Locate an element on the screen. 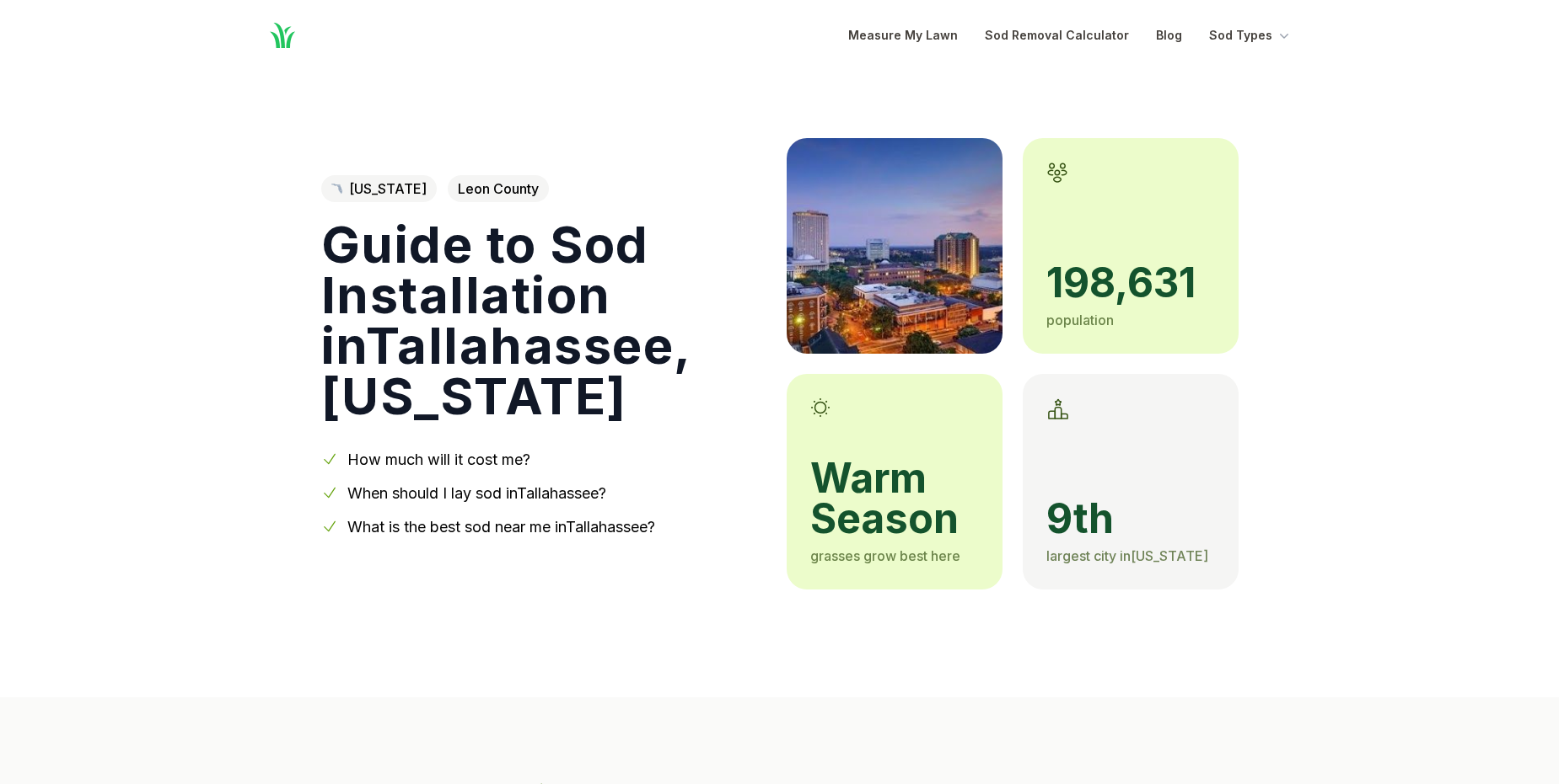 This screenshot has width=1559, height=784. a: Measure My Lawn is located at coordinates (903, 36).